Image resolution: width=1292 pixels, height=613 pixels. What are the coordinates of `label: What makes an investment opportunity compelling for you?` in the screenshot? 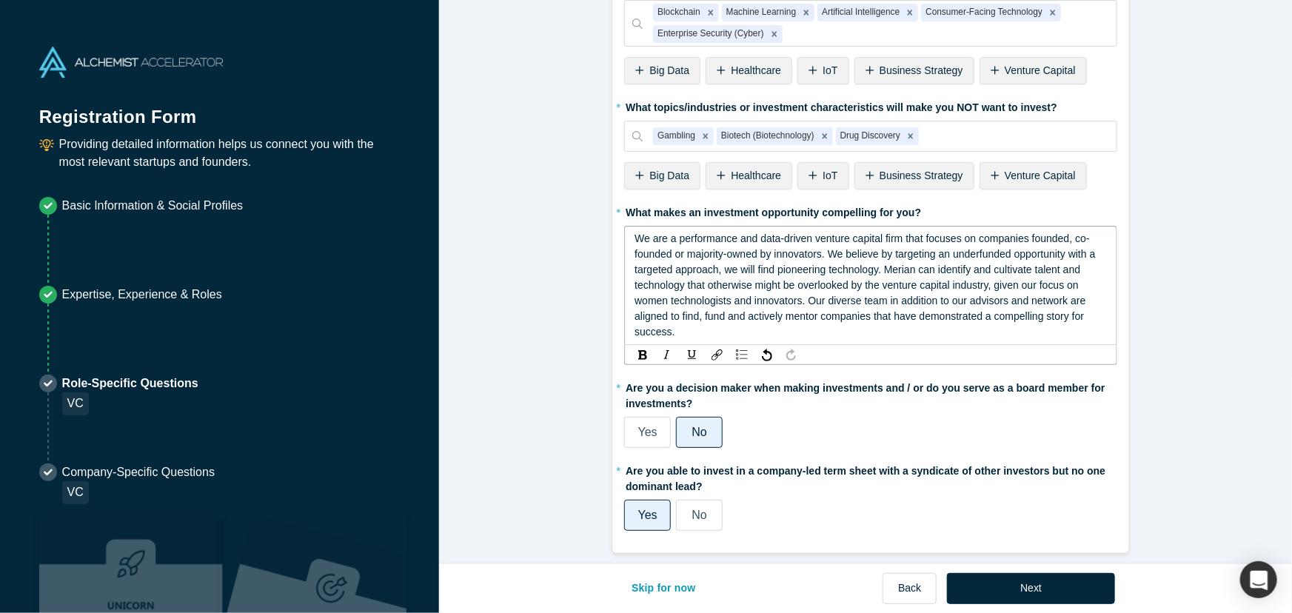 It's located at (871, 210).